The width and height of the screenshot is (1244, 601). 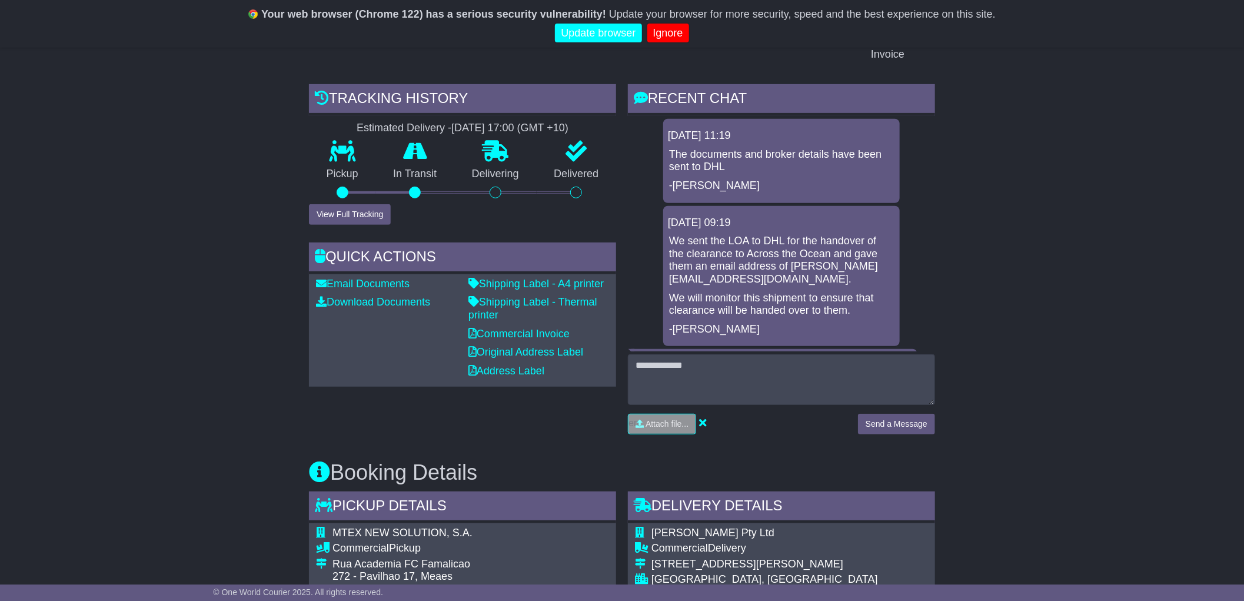 I want to click on a: Address Label, so click(x=506, y=371).